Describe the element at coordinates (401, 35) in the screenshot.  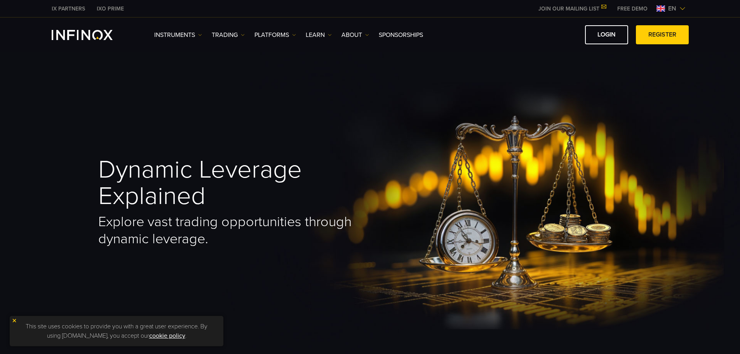
I see `a: SPONSORSHIPS` at that location.